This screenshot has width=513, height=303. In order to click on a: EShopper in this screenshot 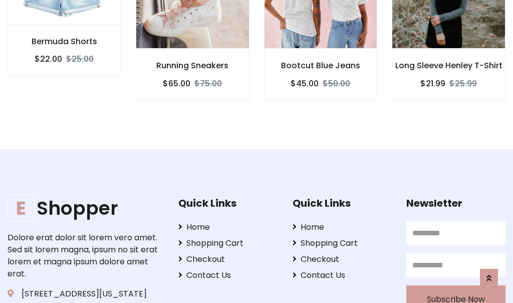, I will do `click(85, 208)`.